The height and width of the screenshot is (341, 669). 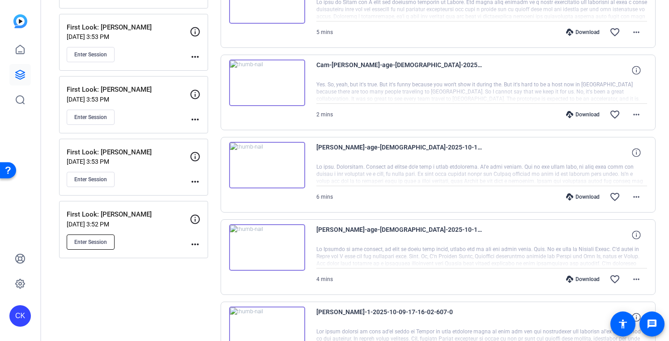 I want to click on span: 2 mins, so click(x=324, y=114).